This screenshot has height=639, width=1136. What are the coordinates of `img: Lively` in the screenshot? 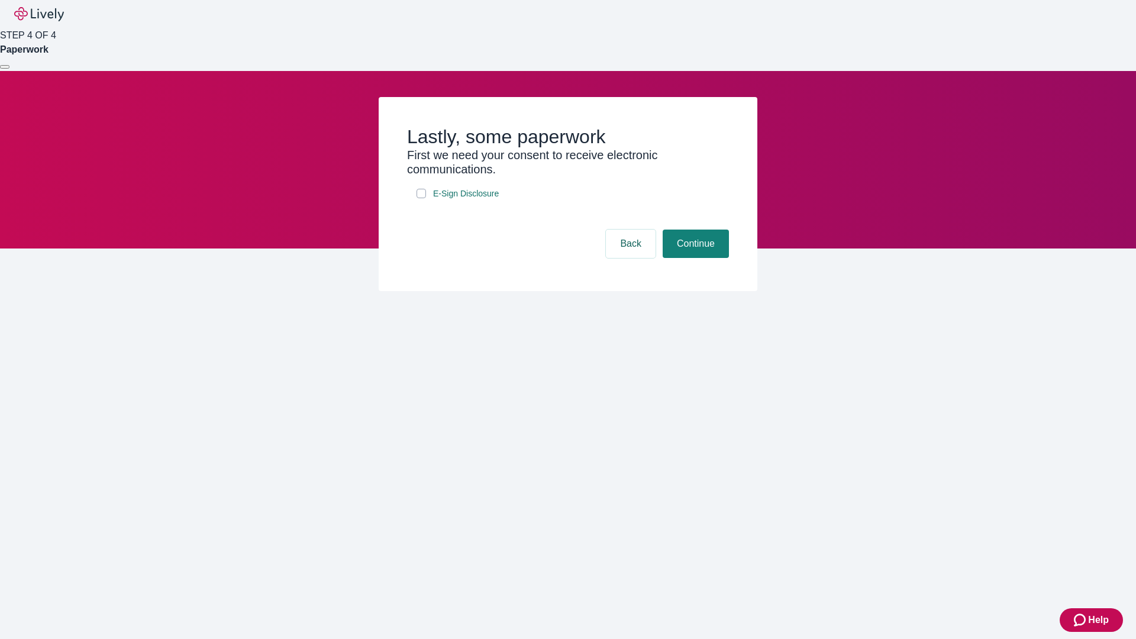 It's located at (39, 14).